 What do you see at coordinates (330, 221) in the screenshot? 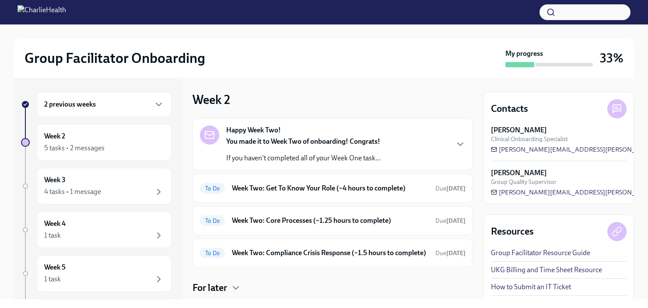
I see `h6: Week Two: Core Processes (~1.25 hours to complete)` at bounding box center [330, 221].